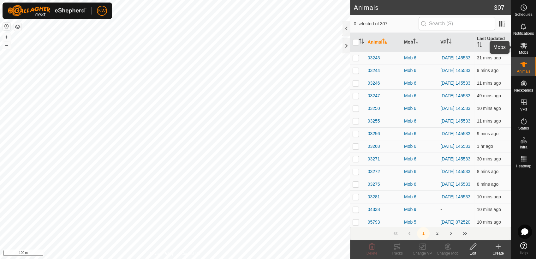  I want to click on span: Status, so click(523, 128).